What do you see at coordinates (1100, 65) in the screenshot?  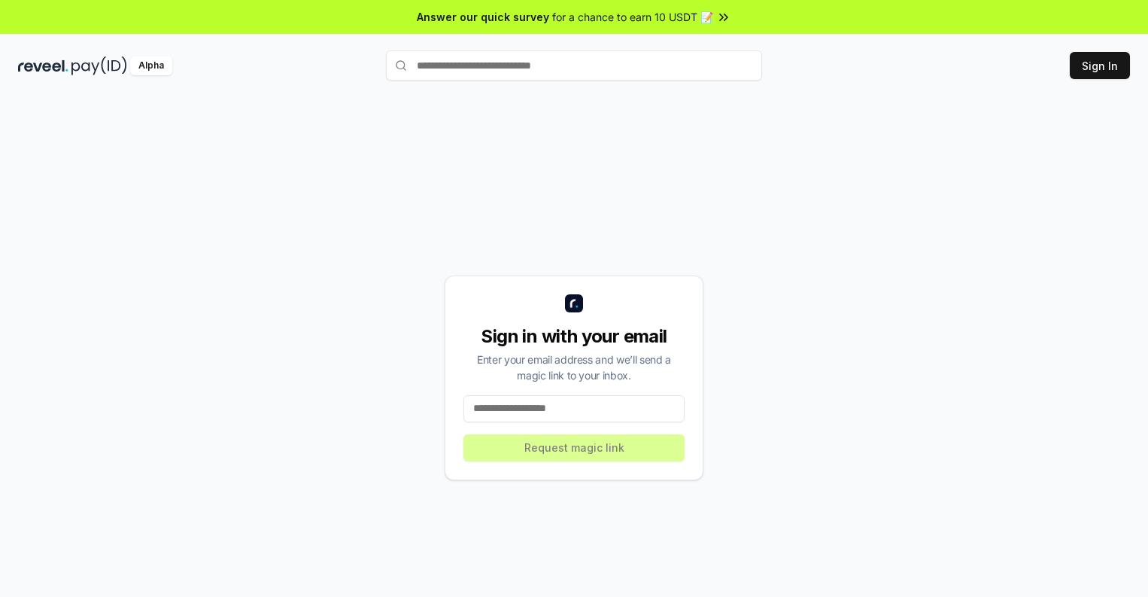 I see `button: Sign In` at bounding box center [1100, 65].